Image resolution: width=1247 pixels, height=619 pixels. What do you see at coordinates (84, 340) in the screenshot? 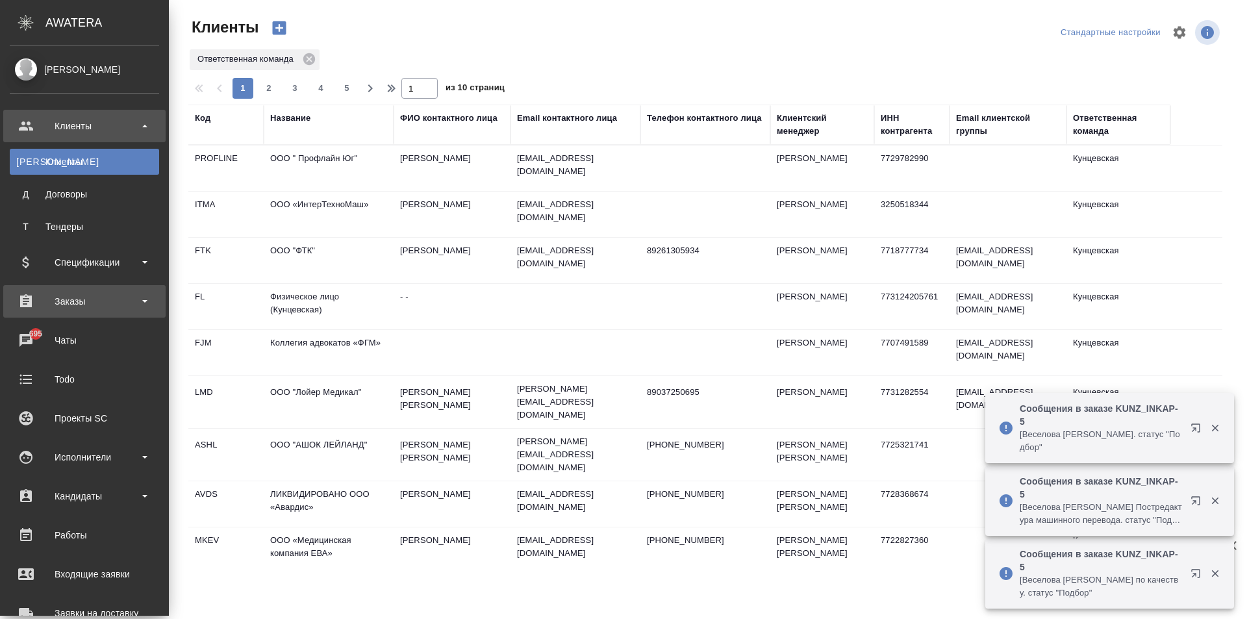
I see `div: Чаты` at bounding box center [84, 340].